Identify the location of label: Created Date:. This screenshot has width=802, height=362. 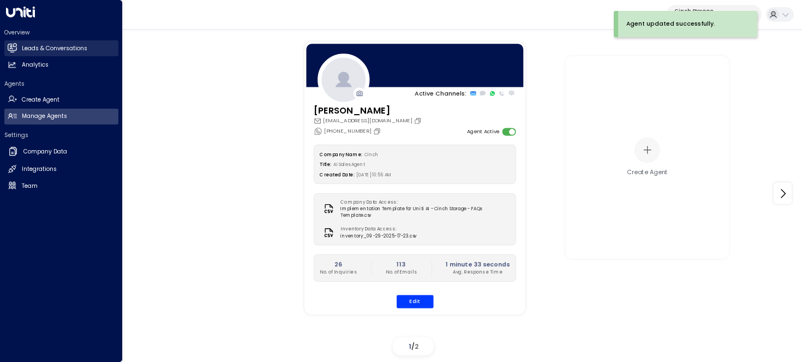
(337, 175).